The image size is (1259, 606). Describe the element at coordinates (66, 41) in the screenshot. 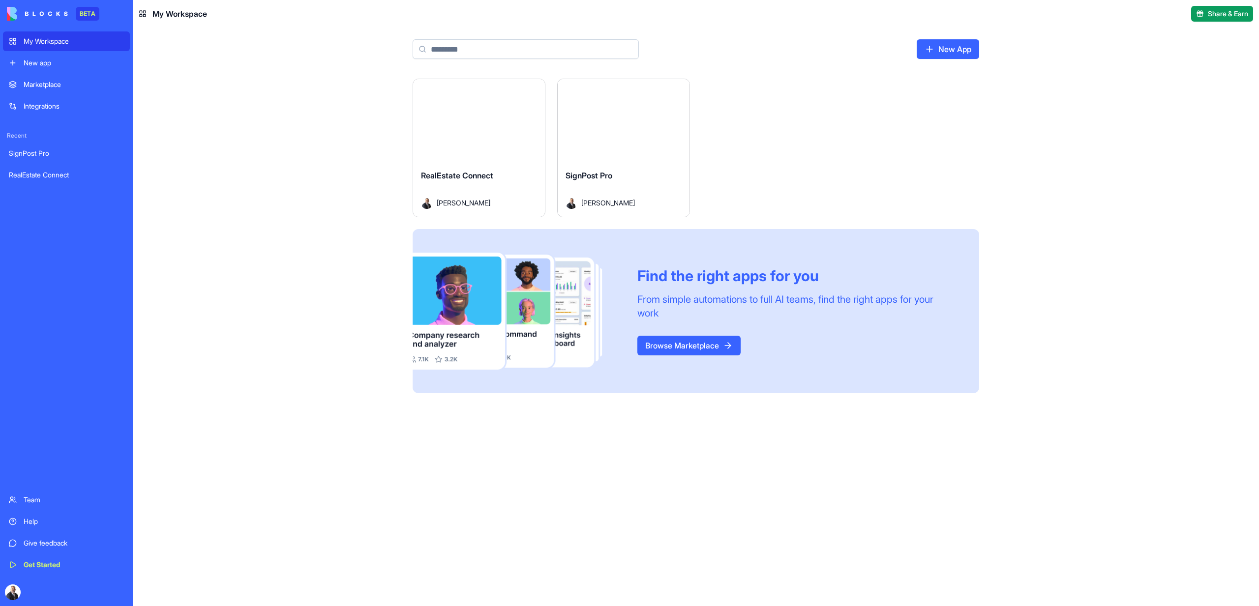

I see `a: My Workspace` at that location.